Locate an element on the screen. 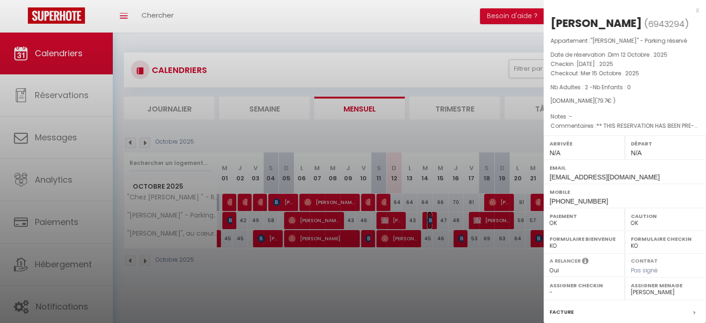 The height and width of the screenshot is (323, 706). label: Facture is located at coordinates (562, 311).